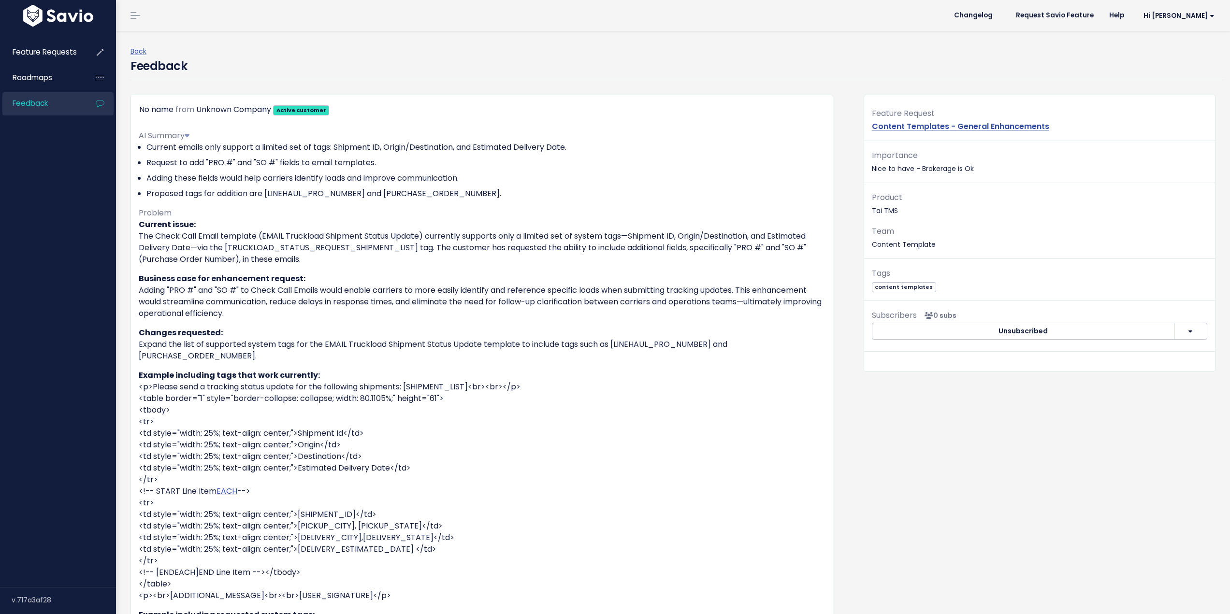  What do you see at coordinates (904, 287) in the screenshot?
I see `span: content templates` at bounding box center [904, 287].